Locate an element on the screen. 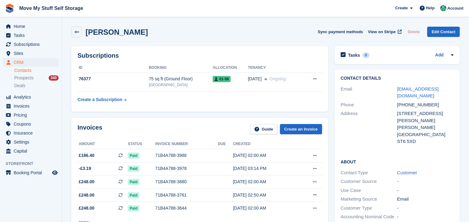 The image size is (469, 222). span: Capital is located at coordinates (32, 151).